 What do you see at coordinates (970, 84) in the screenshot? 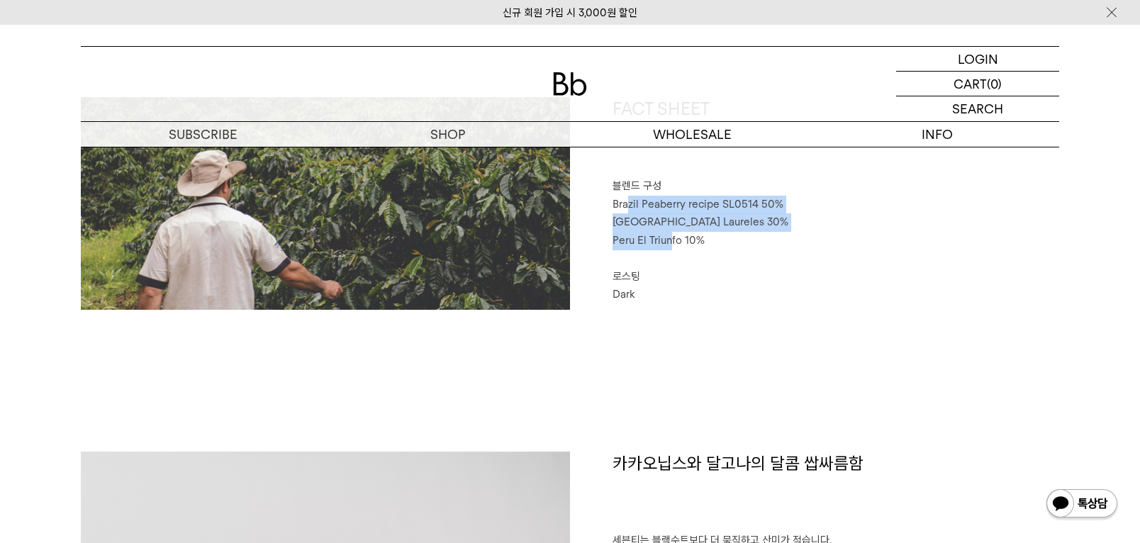
I see `p: CART` at bounding box center [970, 84].